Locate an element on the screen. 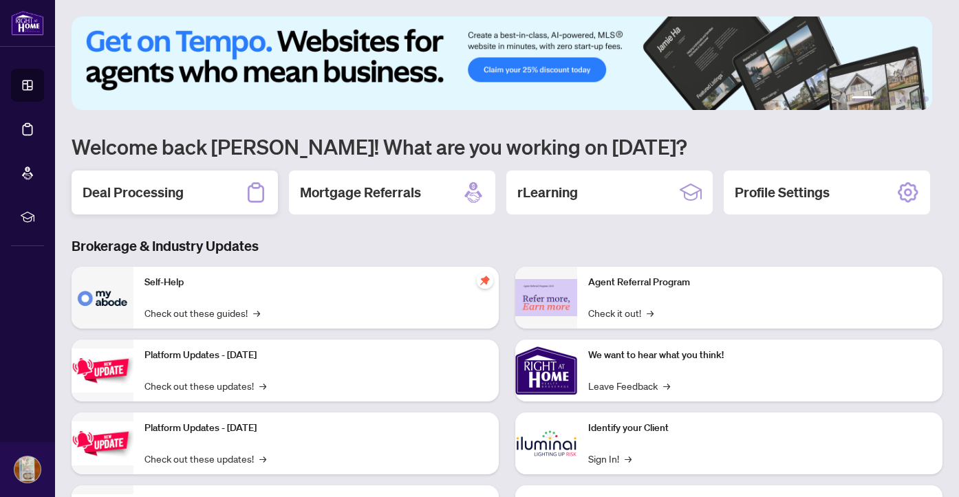  p: We want to hear what you think! is located at coordinates (759, 356).